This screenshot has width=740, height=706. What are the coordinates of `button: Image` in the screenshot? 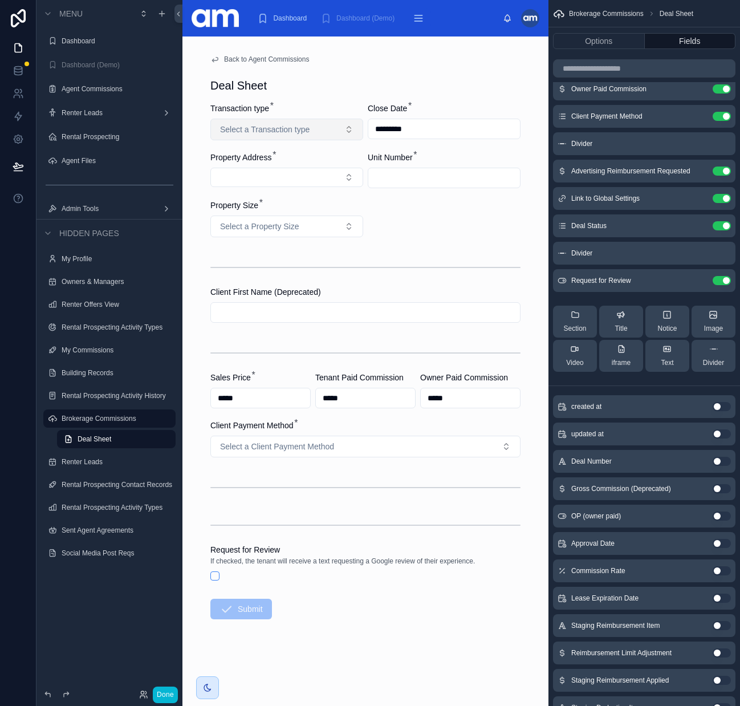 It's located at (714, 322).